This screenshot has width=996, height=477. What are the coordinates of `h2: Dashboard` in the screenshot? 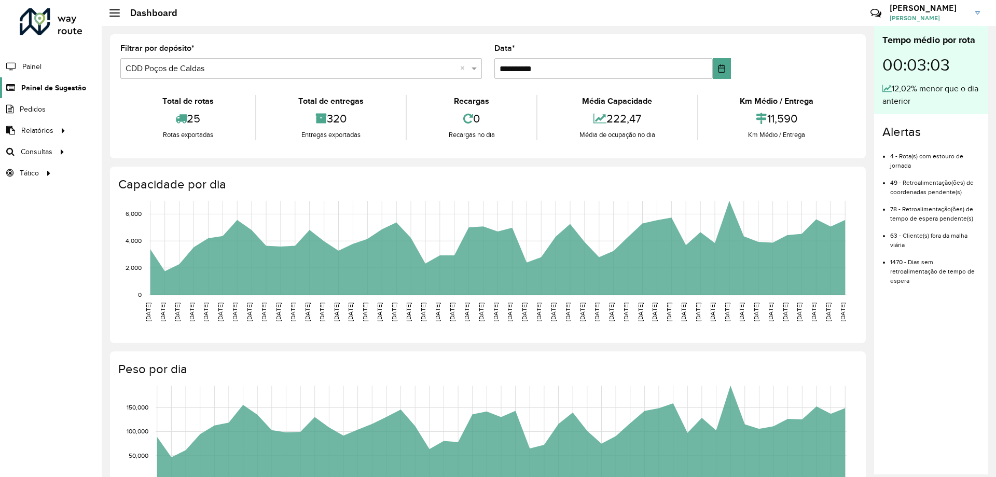 It's located at (148, 13).